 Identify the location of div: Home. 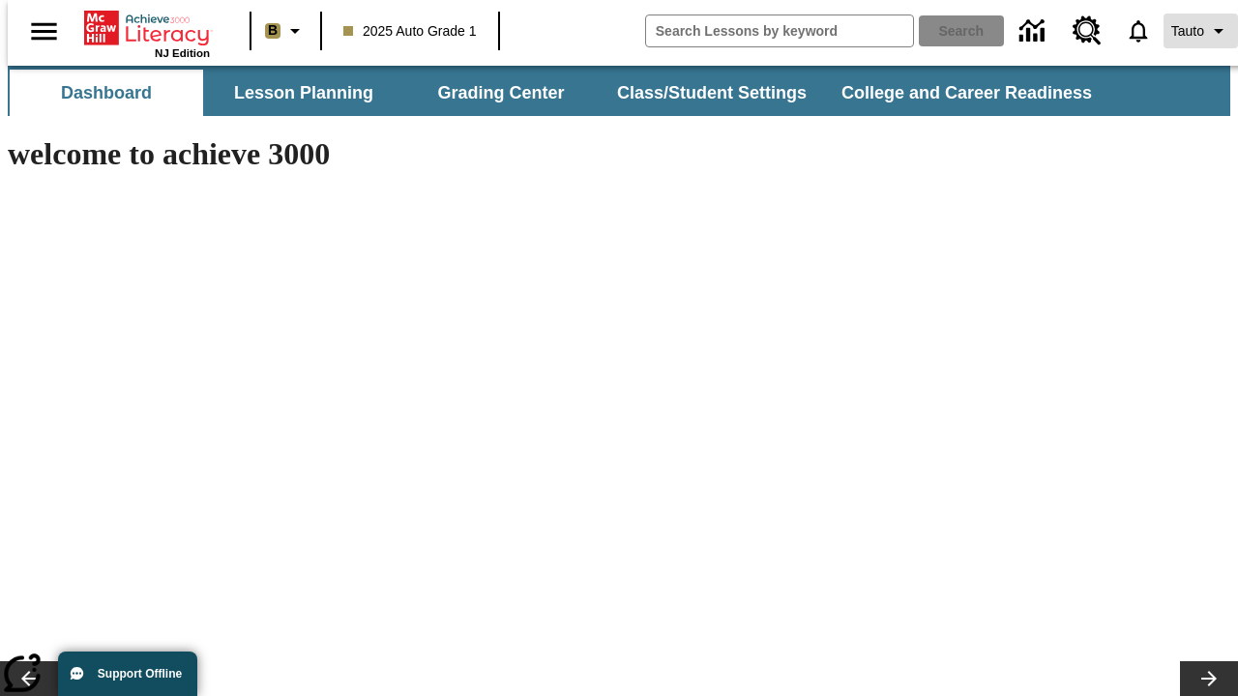
(147, 33).